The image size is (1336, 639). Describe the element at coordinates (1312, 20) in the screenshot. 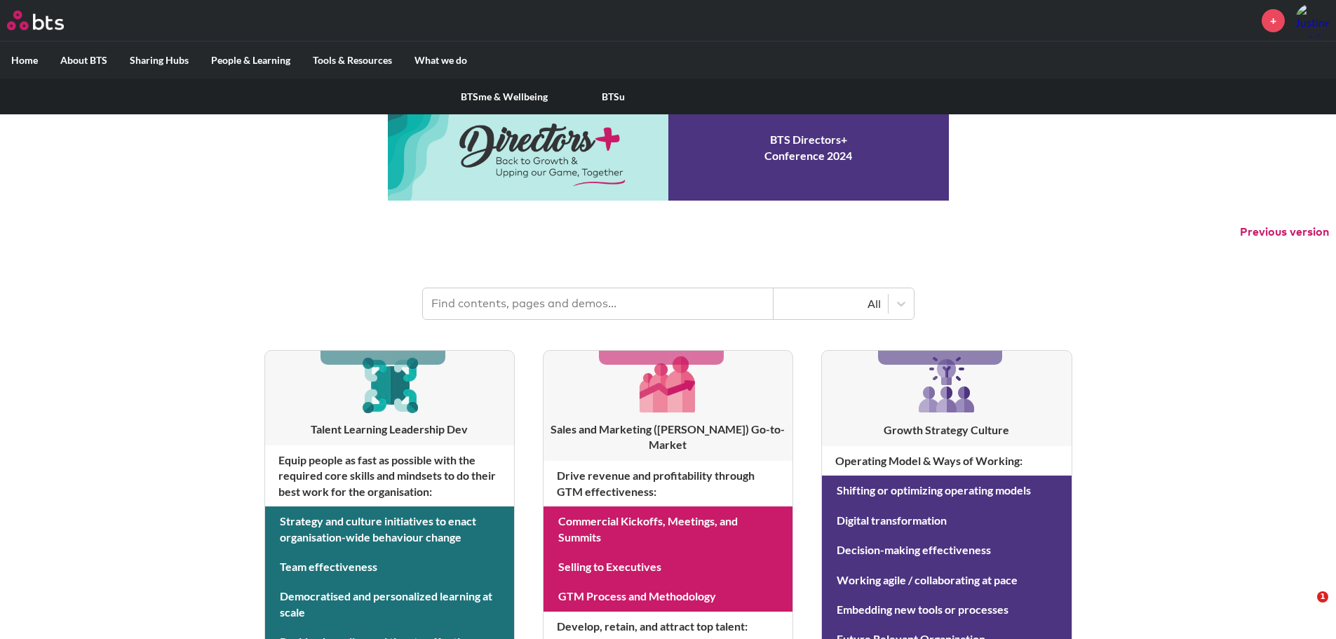

I see `a: Profile` at that location.